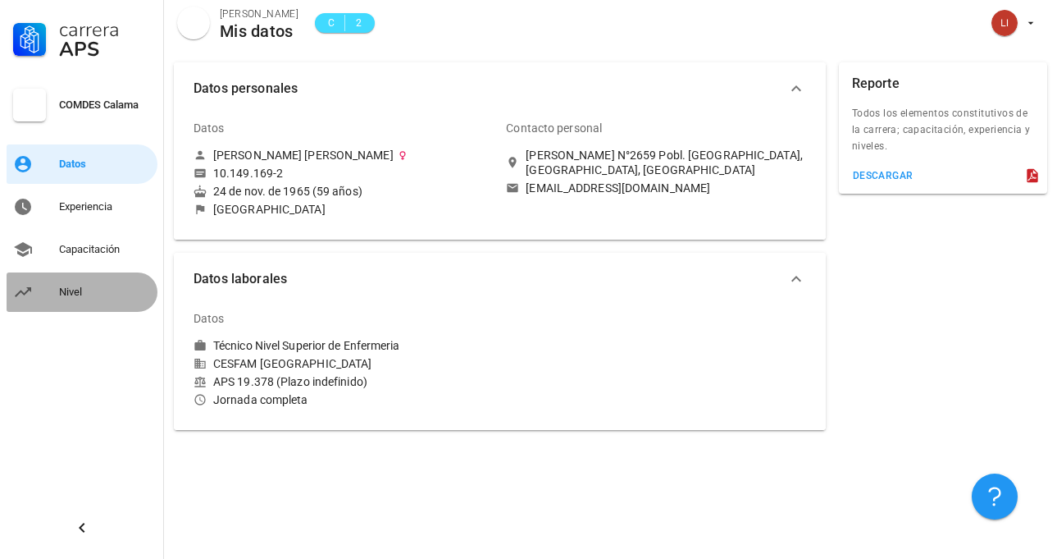 This screenshot has width=1057, height=559. What do you see at coordinates (876, 84) in the screenshot?
I see `div: Reporte` at bounding box center [876, 84].